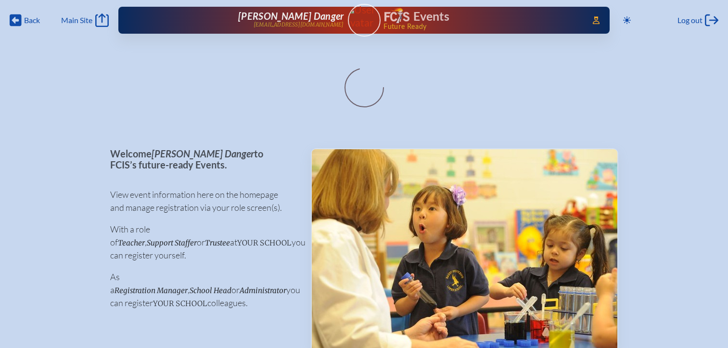 This screenshot has height=348, width=728. I want to click on span: Registration Manager, so click(151, 290).